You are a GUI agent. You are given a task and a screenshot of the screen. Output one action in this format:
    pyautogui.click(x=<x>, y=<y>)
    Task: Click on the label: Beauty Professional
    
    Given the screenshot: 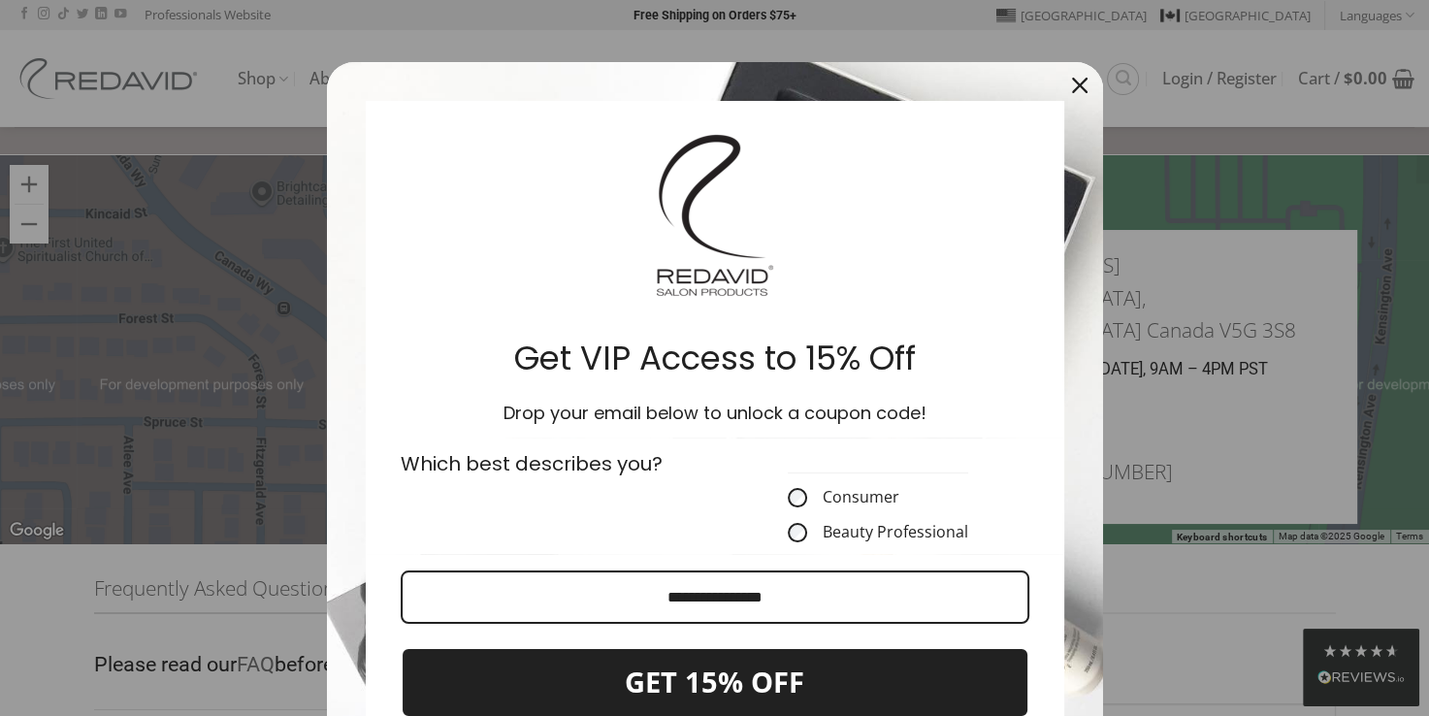 What is the action you would take?
    pyautogui.click(x=878, y=533)
    